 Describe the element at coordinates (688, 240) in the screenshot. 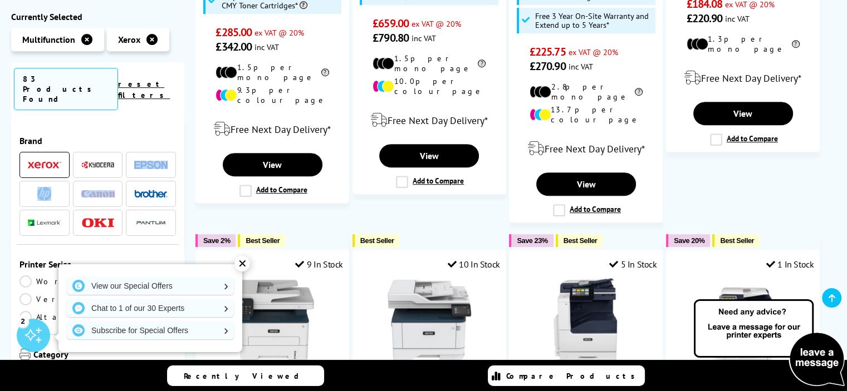

I see `button: Save 20%` at that location.